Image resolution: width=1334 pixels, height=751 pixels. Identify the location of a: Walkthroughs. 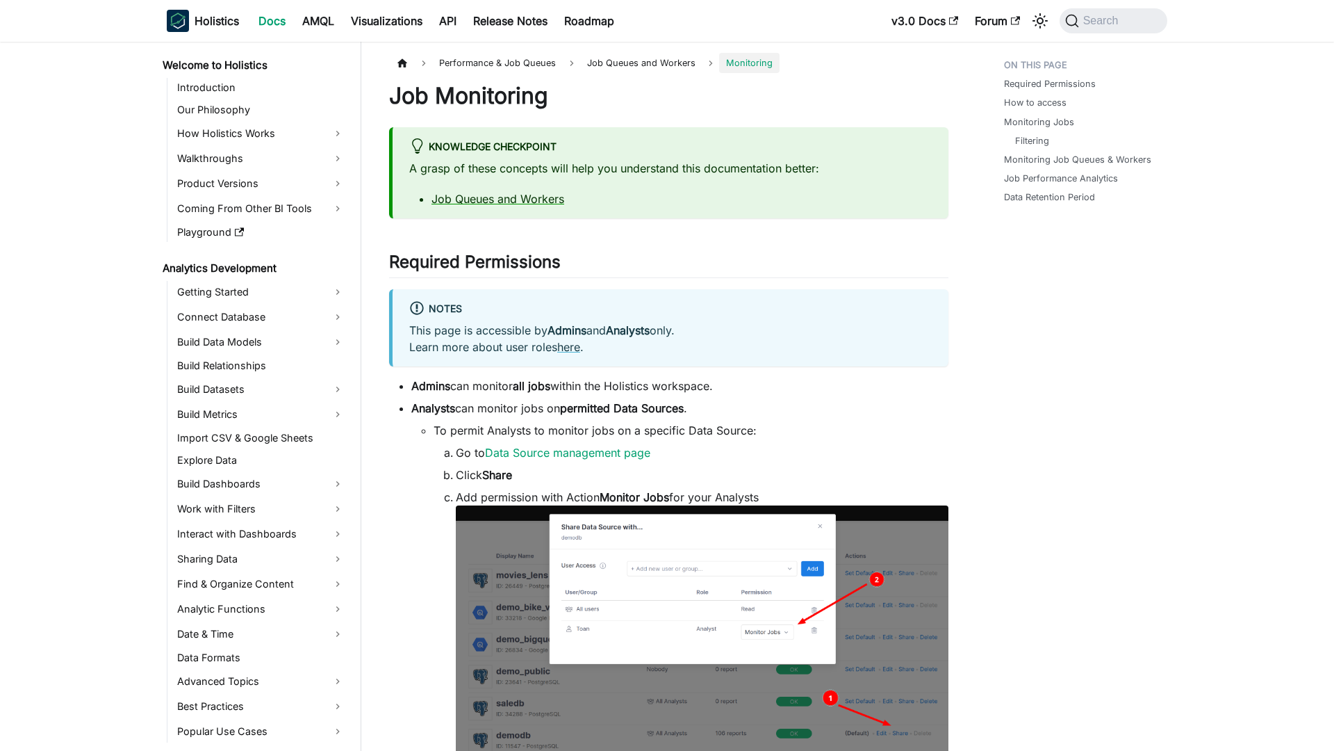
(261, 158).